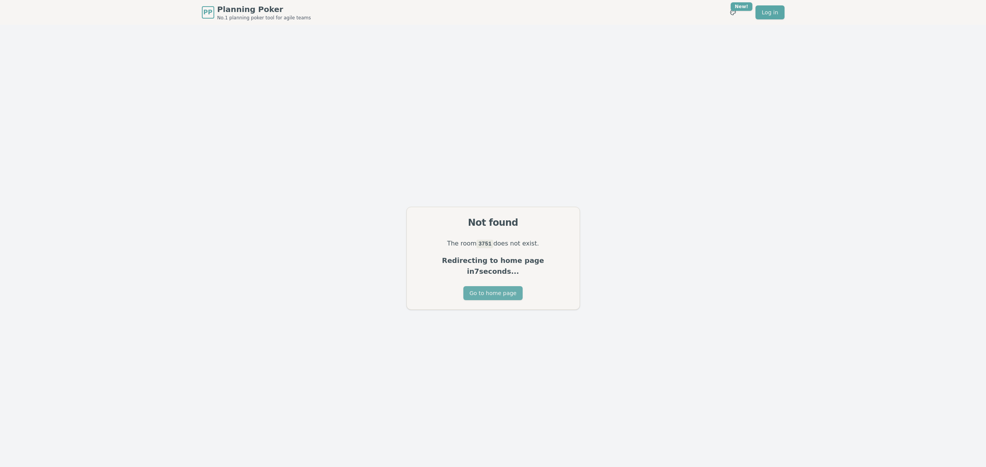 The height and width of the screenshot is (467, 986). What do you see at coordinates (493, 244) in the screenshot?
I see `p: The room does not exist.` at bounding box center [493, 244].